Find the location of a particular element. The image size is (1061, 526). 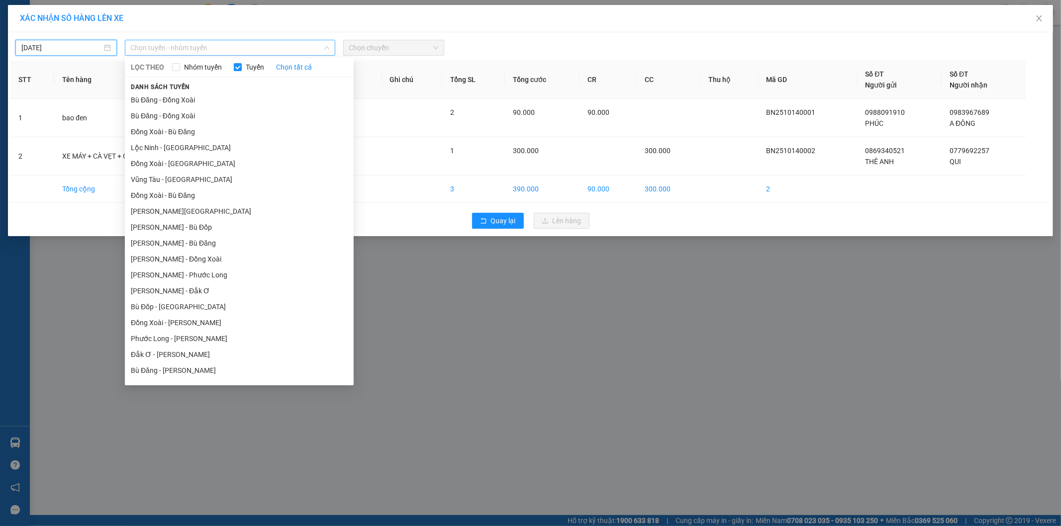

span: 0779692257 is located at coordinates (970, 151).